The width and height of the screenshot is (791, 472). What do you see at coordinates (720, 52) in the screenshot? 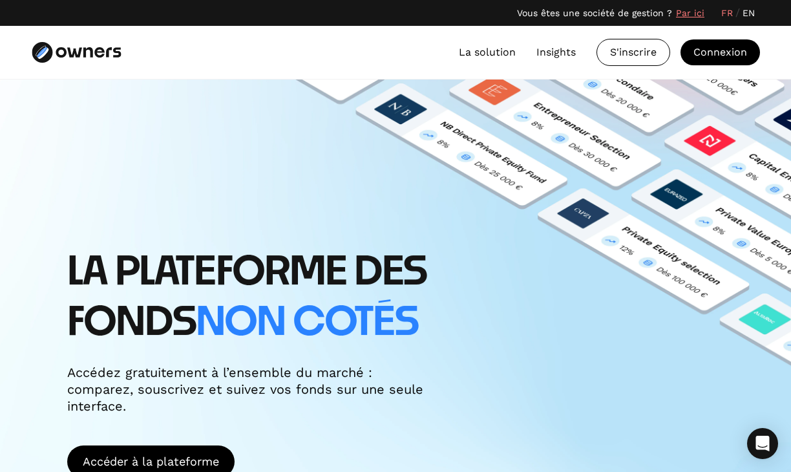
I see `div: Connexion` at bounding box center [720, 52].